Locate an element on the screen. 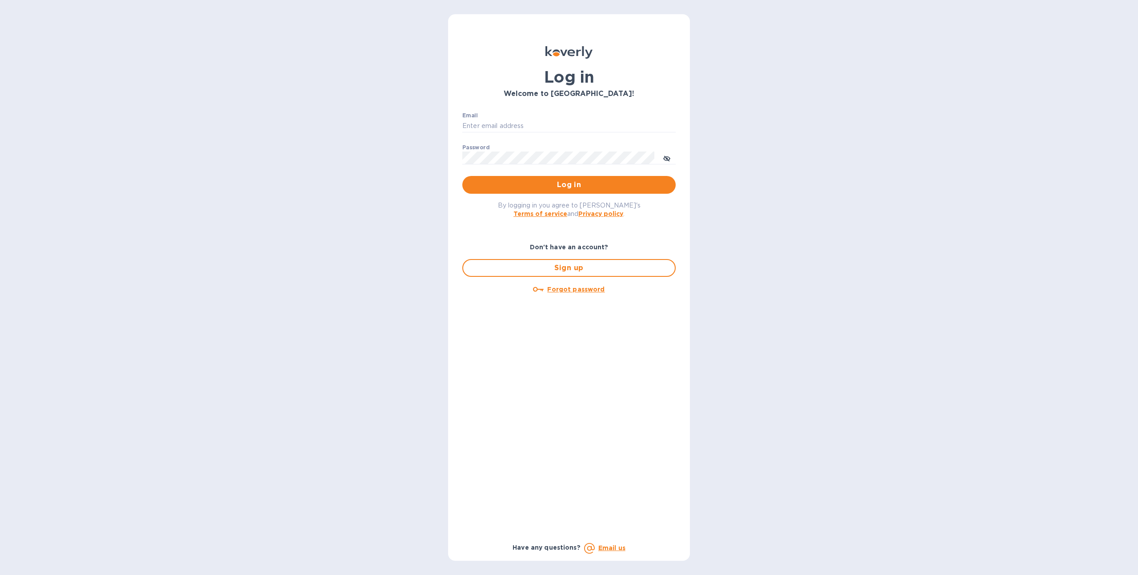 This screenshot has height=575, width=1138. button: Sign up is located at coordinates (569, 268).